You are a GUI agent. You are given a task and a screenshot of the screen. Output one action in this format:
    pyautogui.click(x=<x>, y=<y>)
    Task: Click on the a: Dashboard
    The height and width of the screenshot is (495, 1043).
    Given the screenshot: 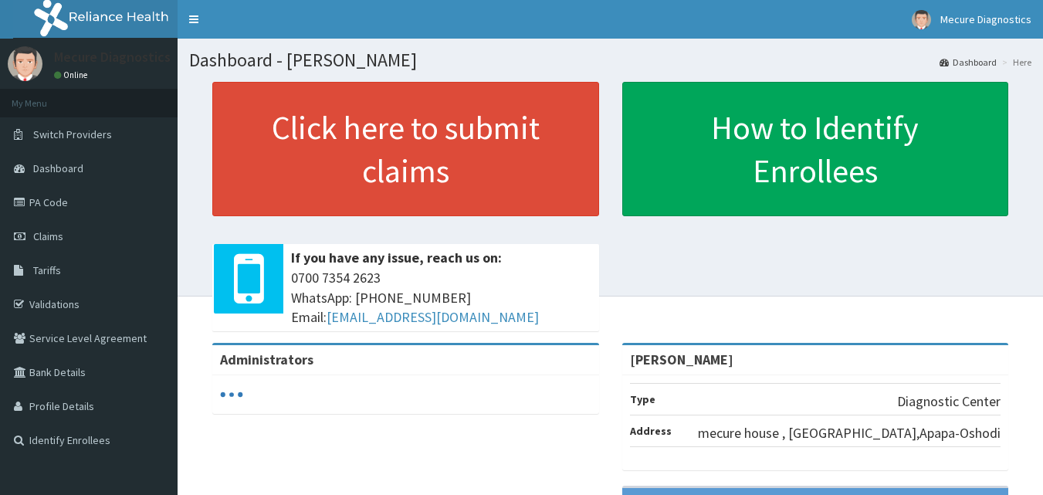 What is the action you would take?
    pyautogui.click(x=968, y=62)
    